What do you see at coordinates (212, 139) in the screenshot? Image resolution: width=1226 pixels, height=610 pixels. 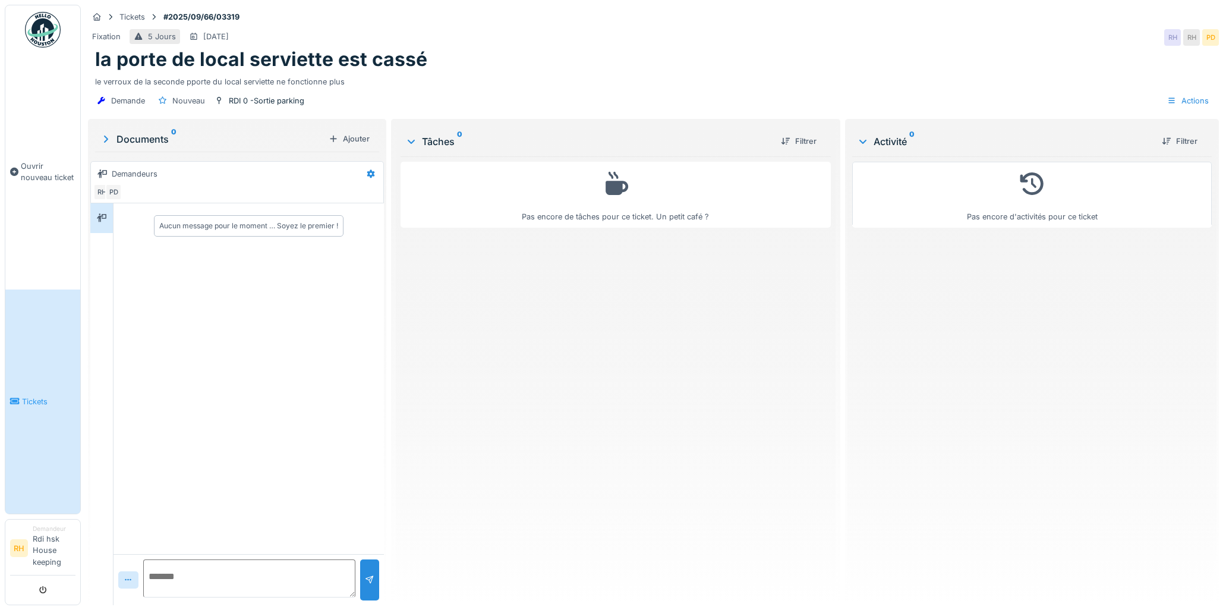 I see `div: Documents` at bounding box center [212, 139].